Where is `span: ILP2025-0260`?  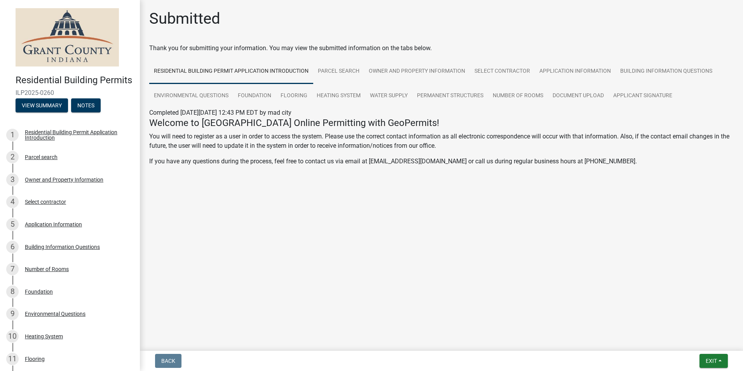 span: ILP2025-0260 is located at coordinates (70, 92).